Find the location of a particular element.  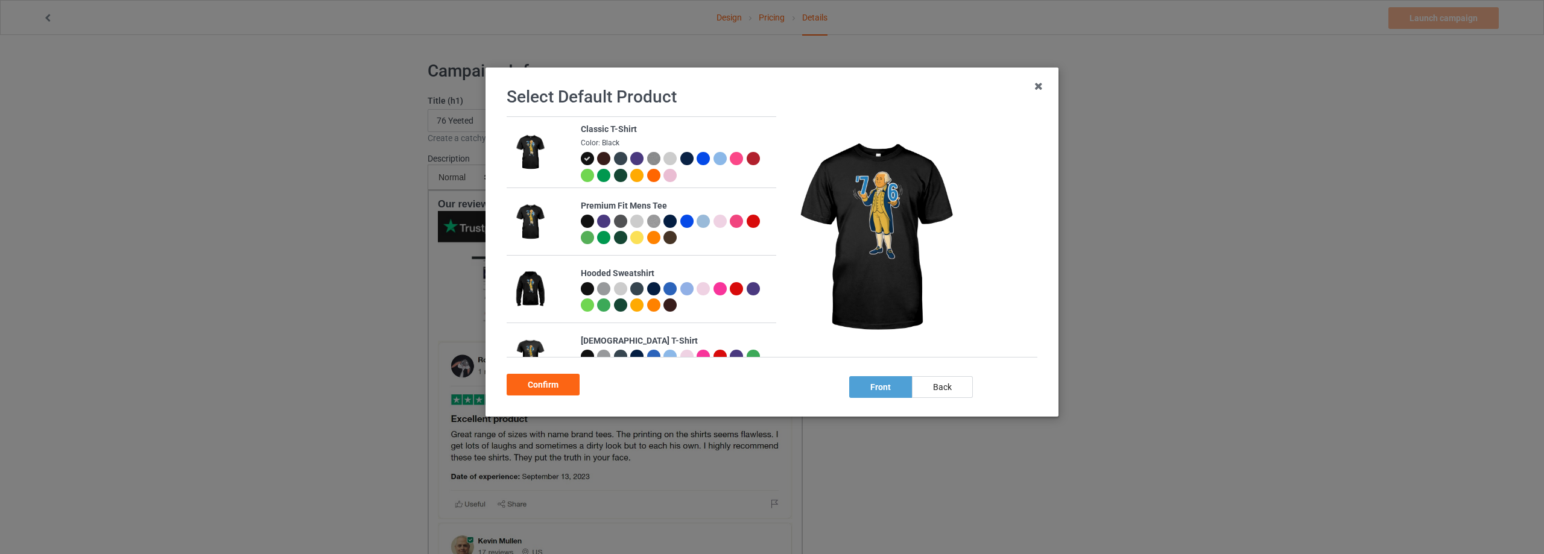

h1: Select Default Product is located at coordinates (772, 97).